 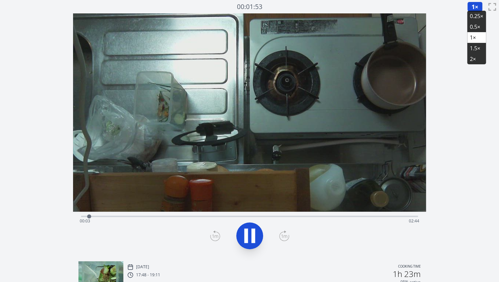 What do you see at coordinates (250, 7) in the screenshot?
I see `a: 00:01:53` at bounding box center [250, 7].